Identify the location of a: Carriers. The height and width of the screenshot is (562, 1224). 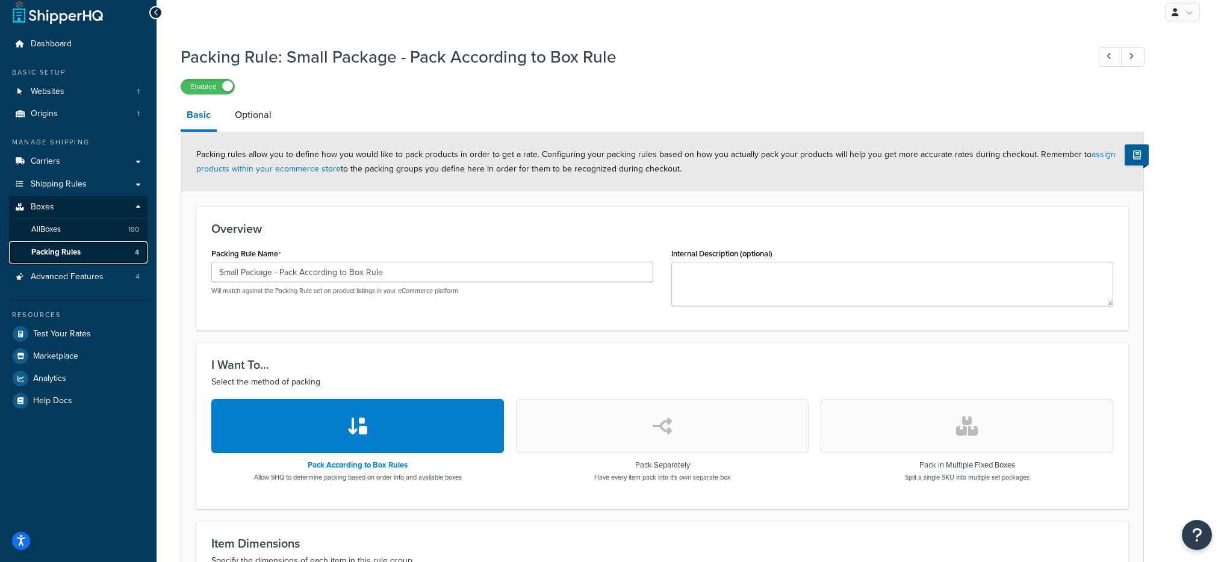
(78, 161).